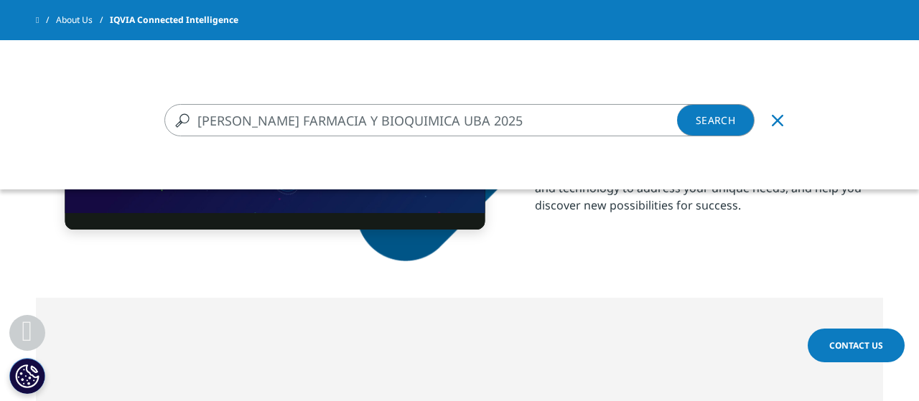 The width and height of the screenshot is (919, 401). What do you see at coordinates (439, 120) in the screenshot?
I see `input: Search` at bounding box center [439, 120].